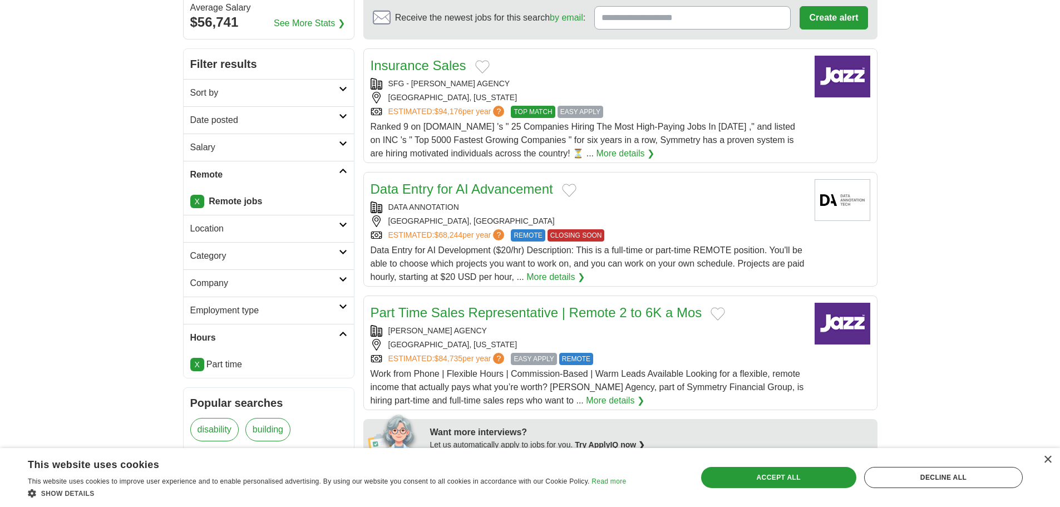  Describe the element at coordinates (269, 310) in the screenshot. I see `a: Employment type` at that location.